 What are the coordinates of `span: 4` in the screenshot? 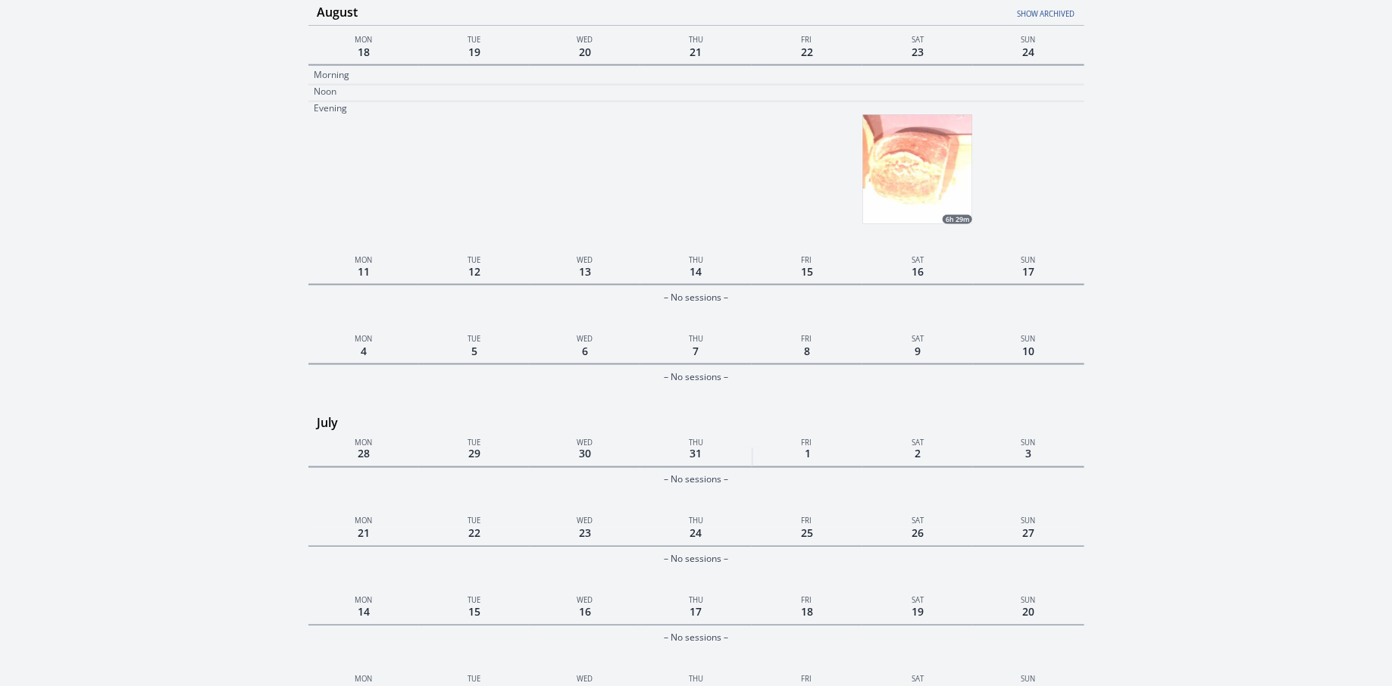 It's located at (364, 351).